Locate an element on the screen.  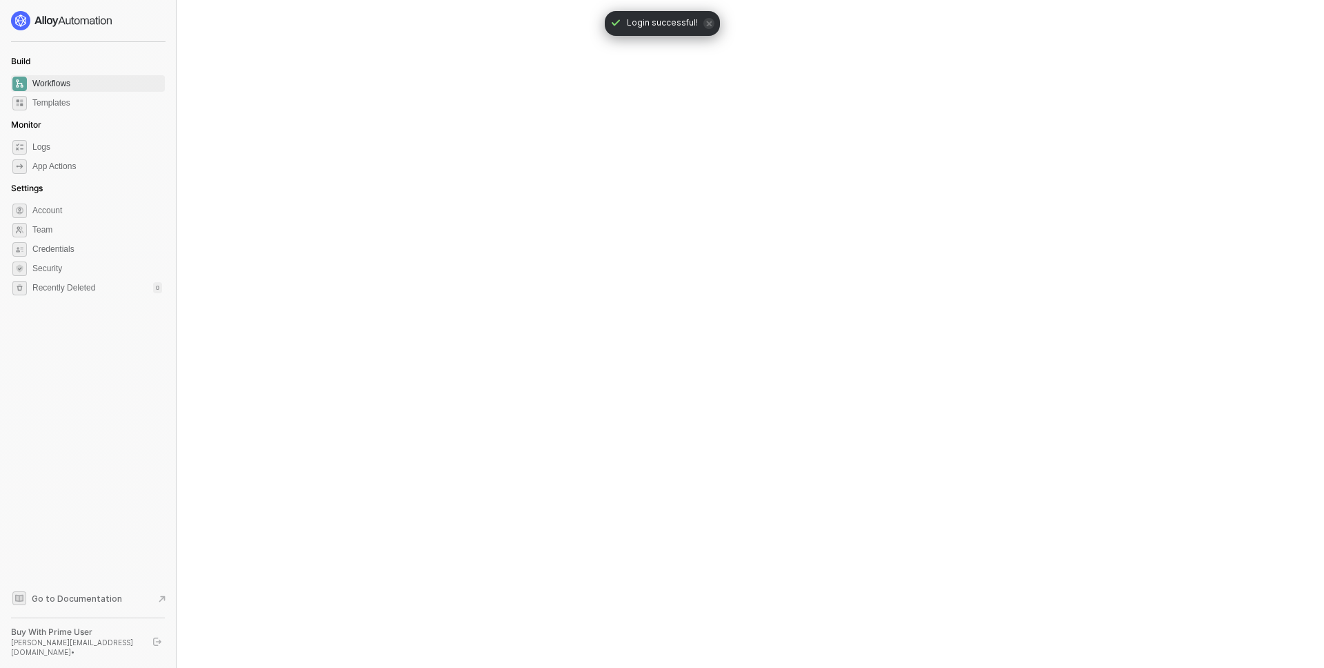
span: Build is located at coordinates (21, 61).